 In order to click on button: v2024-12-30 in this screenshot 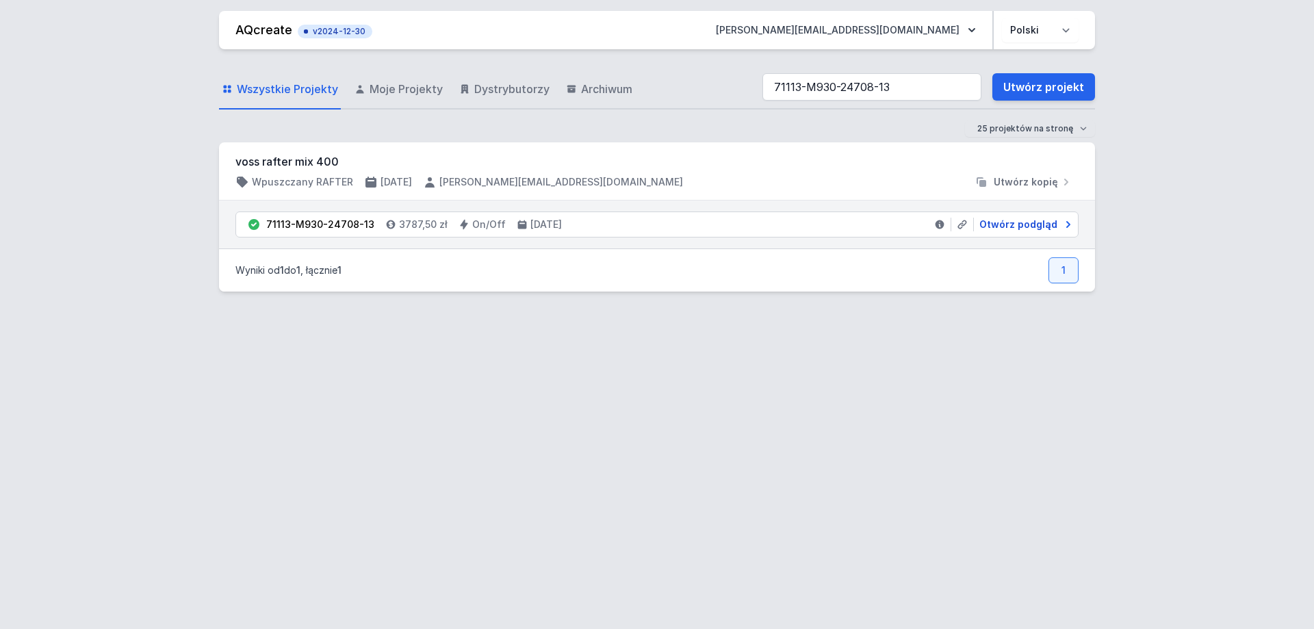, I will do `click(335, 30)`.